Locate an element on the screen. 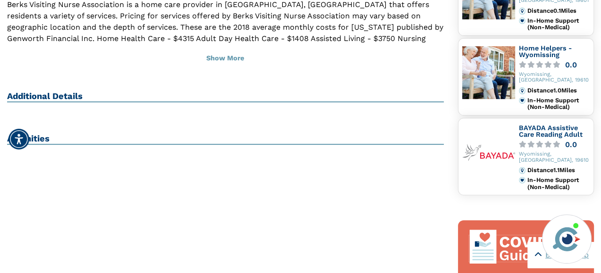  span: Back to Top is located at coordinates (567, 255).